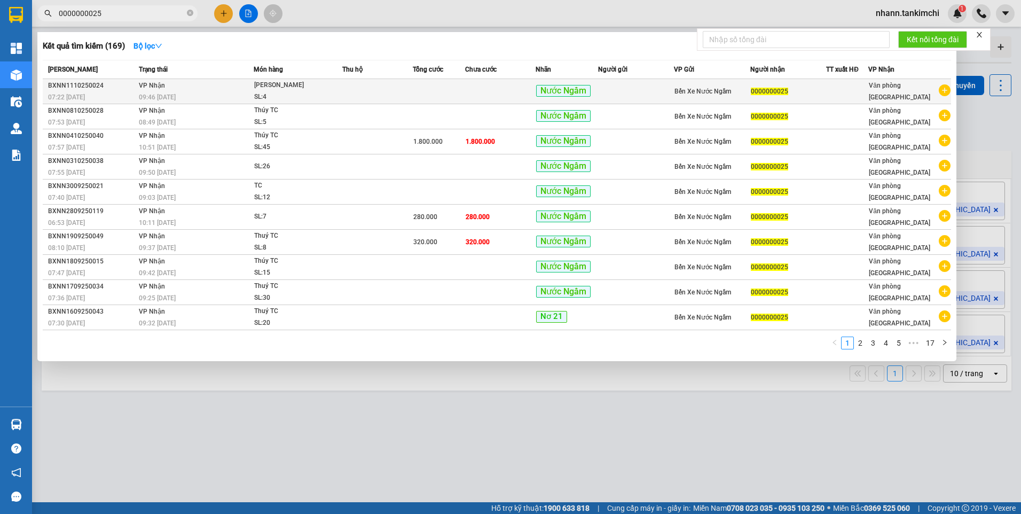 Image resolution: width=1021 pixels, height=514 pixels. I want to click on span: Người nhận, so click(767, 69).